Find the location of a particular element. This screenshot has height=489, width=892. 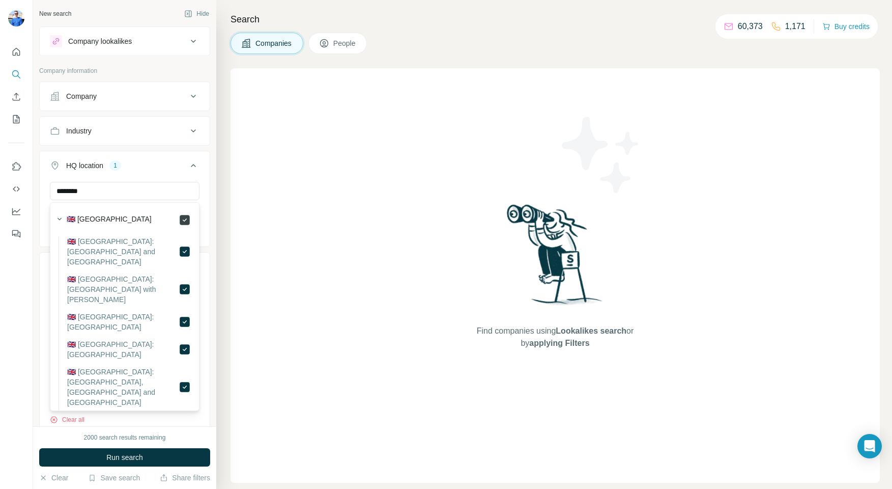

img: Surfe Illustration - Stars is located at coordinates (601, 155).